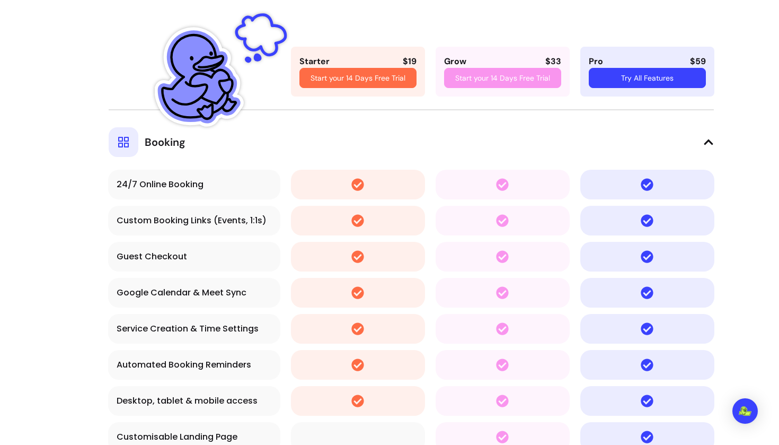 The width and height of the screenshot is (779, 445). What do you see at coordinates (411, 133) in the screenshot?
I see `button: Booking` at bounding box center [411, 133].